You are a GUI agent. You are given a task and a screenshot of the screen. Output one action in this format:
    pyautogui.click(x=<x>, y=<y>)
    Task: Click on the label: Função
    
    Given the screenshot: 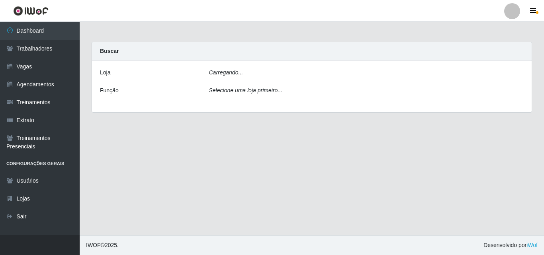 What is the action you would take?
    pyautogui.click(x=109, y=90)
    